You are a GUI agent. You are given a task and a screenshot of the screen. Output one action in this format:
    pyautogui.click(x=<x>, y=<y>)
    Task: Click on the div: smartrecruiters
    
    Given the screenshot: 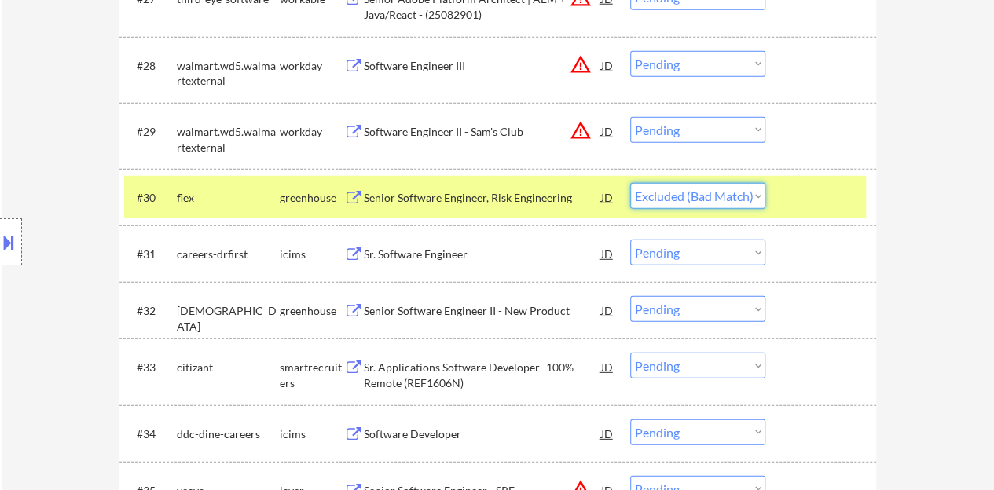 What is the action you would take?
    pyautogui.click(x=312, y=375)
    